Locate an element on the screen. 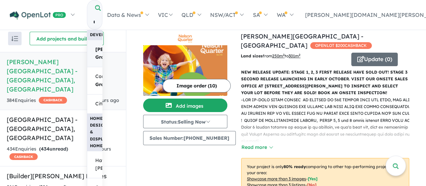  b: Land sizes is located at coordinates (252, 56).